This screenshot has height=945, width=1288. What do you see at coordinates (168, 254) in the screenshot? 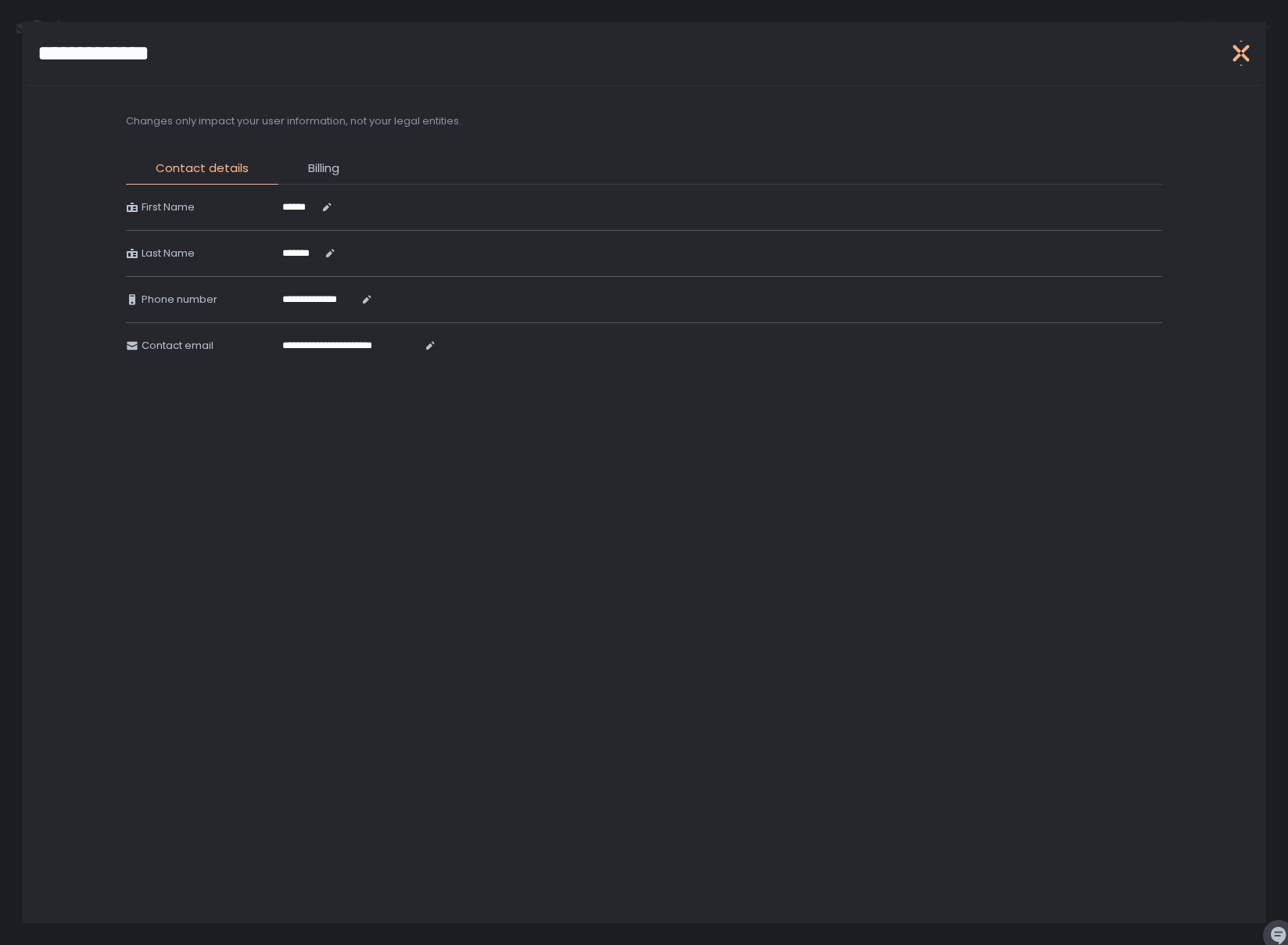
I see `span: Last Name` at bounding box center [168, 254].